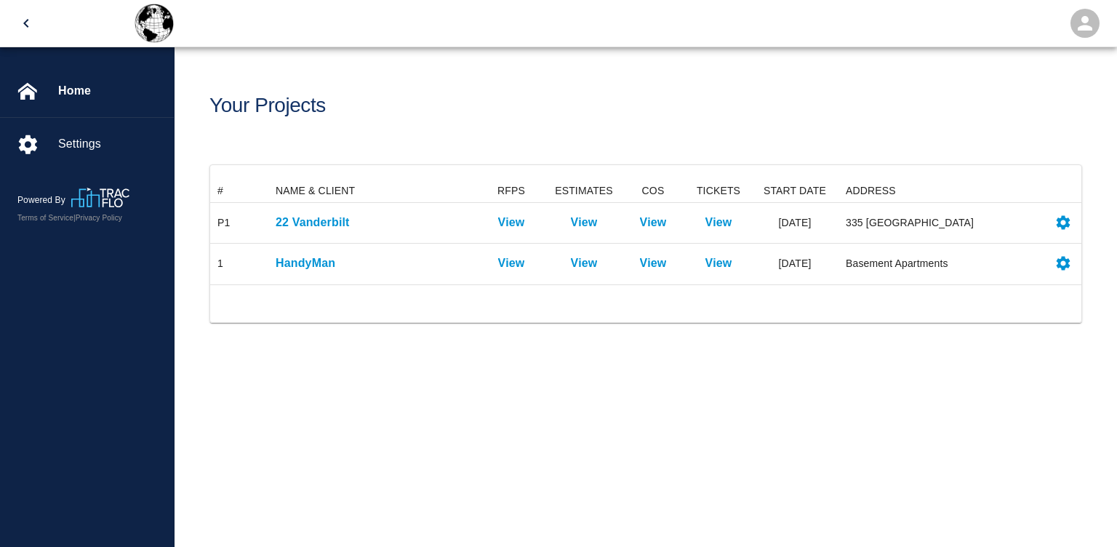  What do you see at coordinates (1081, 512) in the screenshot?
I see `div: Chat Widget` at bounding box center [1081, 512].